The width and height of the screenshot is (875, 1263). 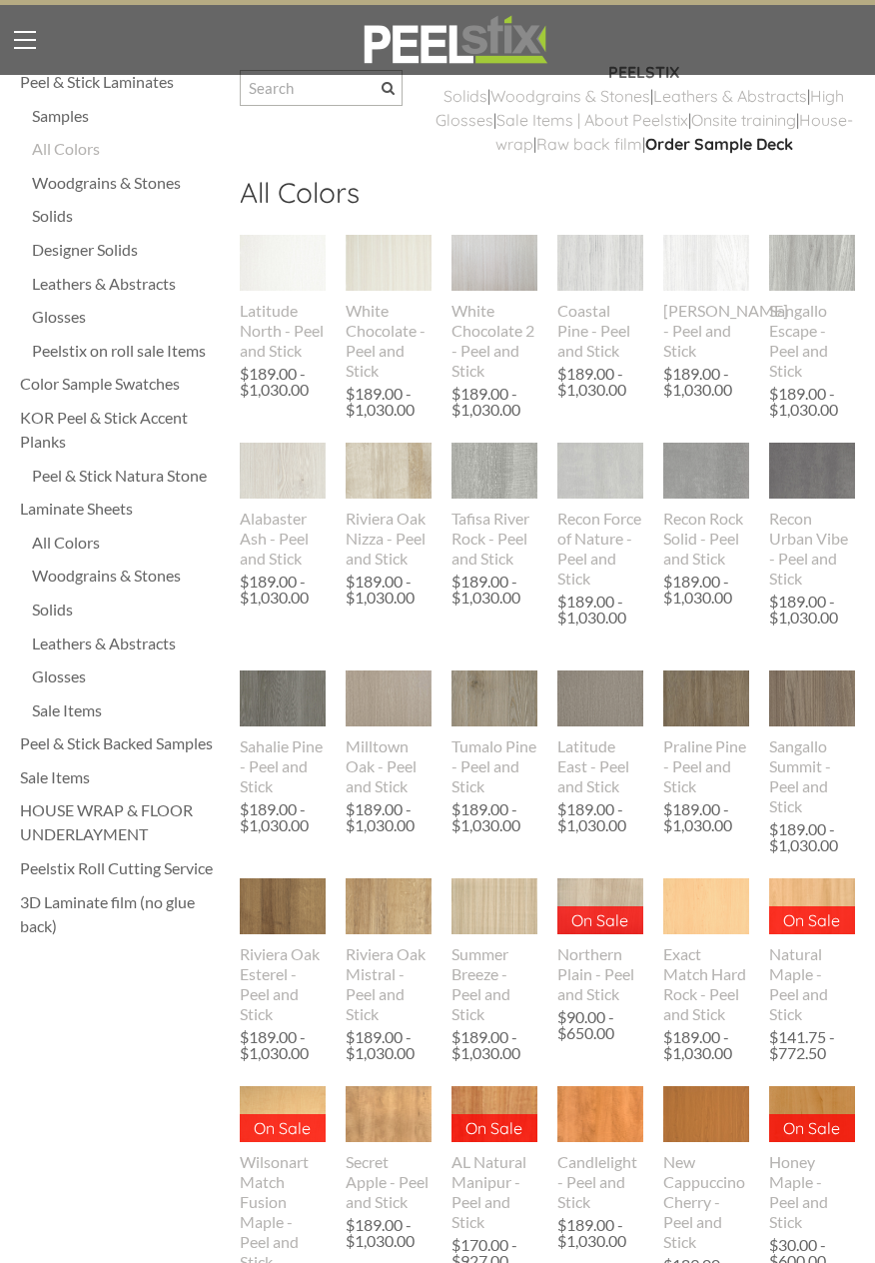 What do you see at coordinates (120, 822) in the screenshot?
I see `a: HOUSE WRAP & FLOOR UNDERLAYMENT` at bounding box center [120, 822].